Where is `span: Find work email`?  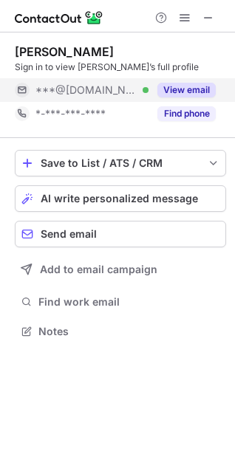 span: Find work email is located at coordinates (129, 302).